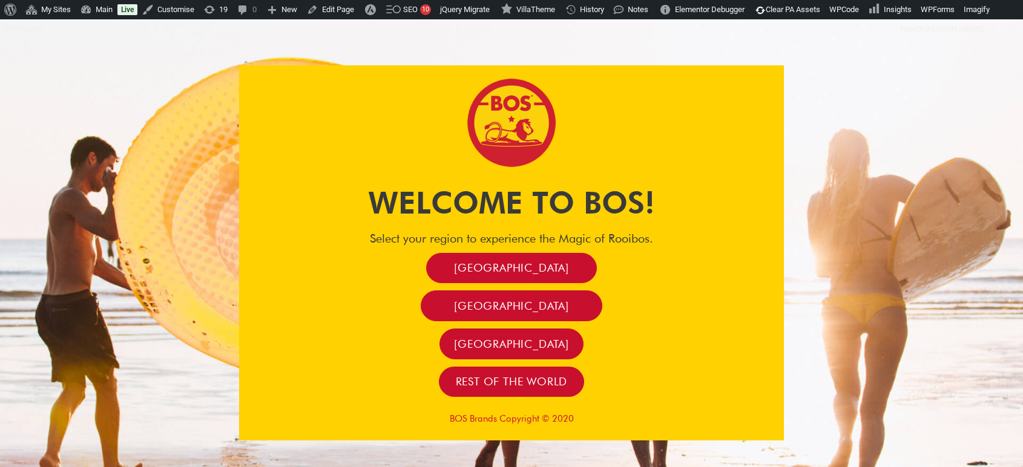 The width and height of the screenshot is (1023, 467). Describe the element at coordinates (511, 203) in the screenshot. I see `h1: Welcome to BOS!` at that location.